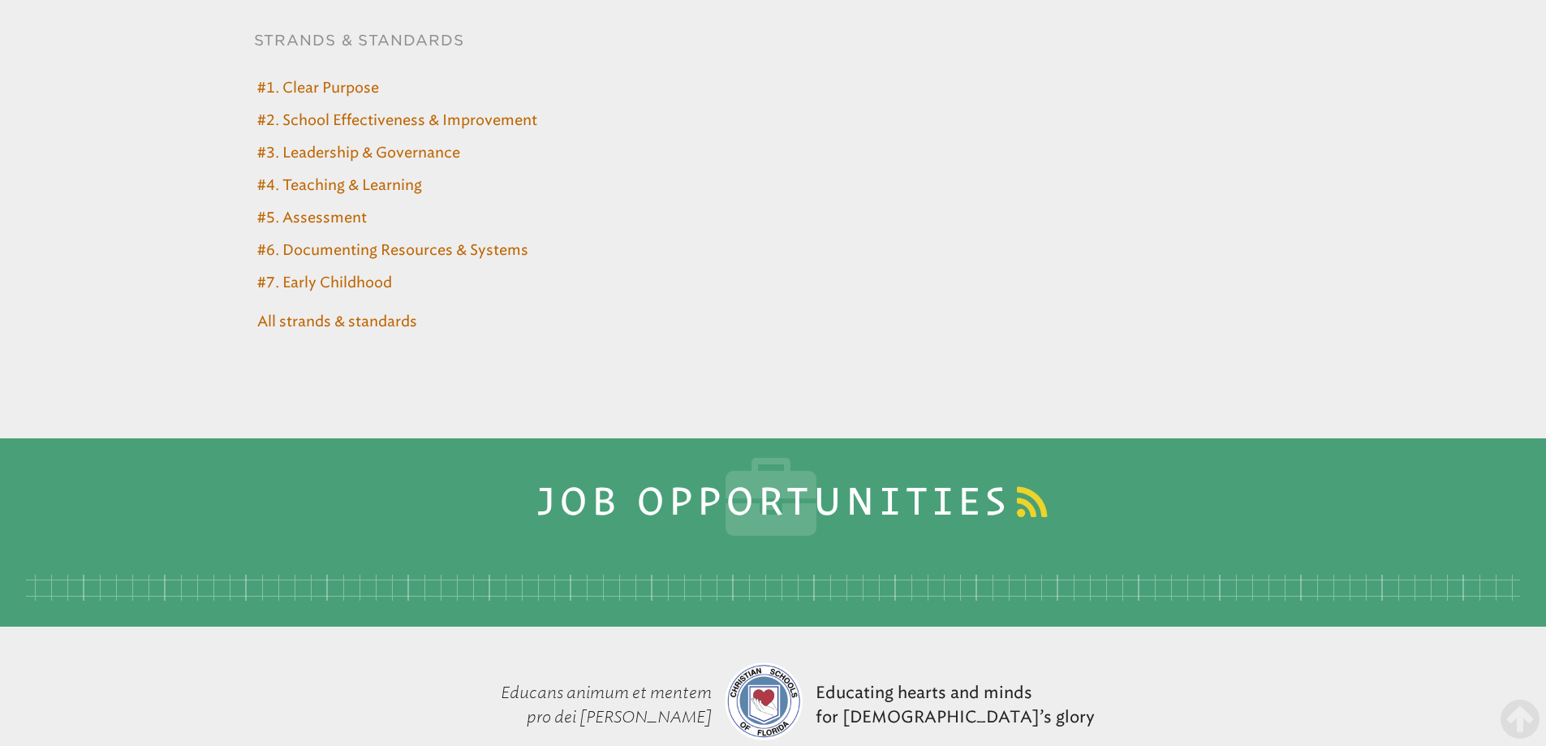 Image resolution: width=1546 pixels, height=746 pixels. What do you see at coordinates (773, 519) in the screenshot?
I see `h1: Job Opportunities` at bounding box center [773, 519].